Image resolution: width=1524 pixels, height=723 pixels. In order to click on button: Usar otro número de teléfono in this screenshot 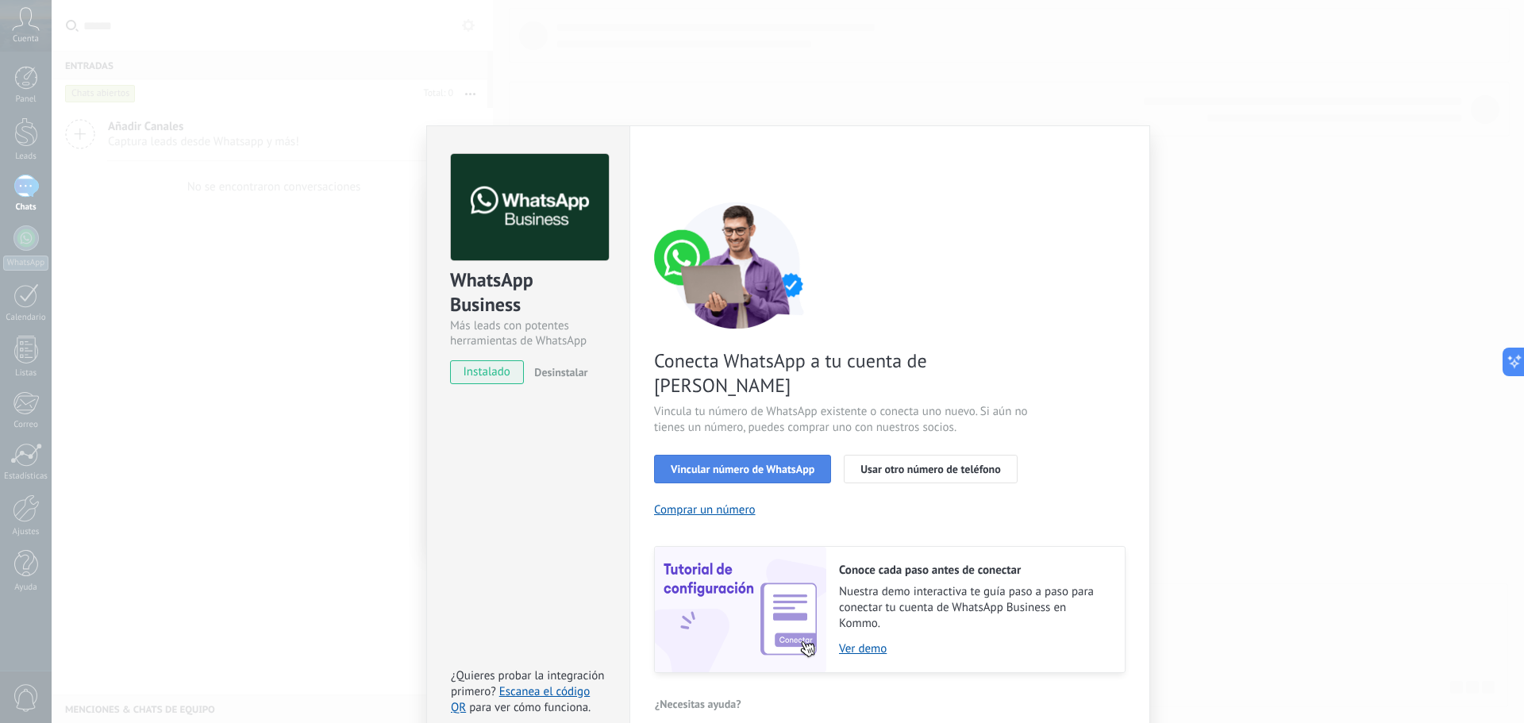, I will do `click(930, 469)`.